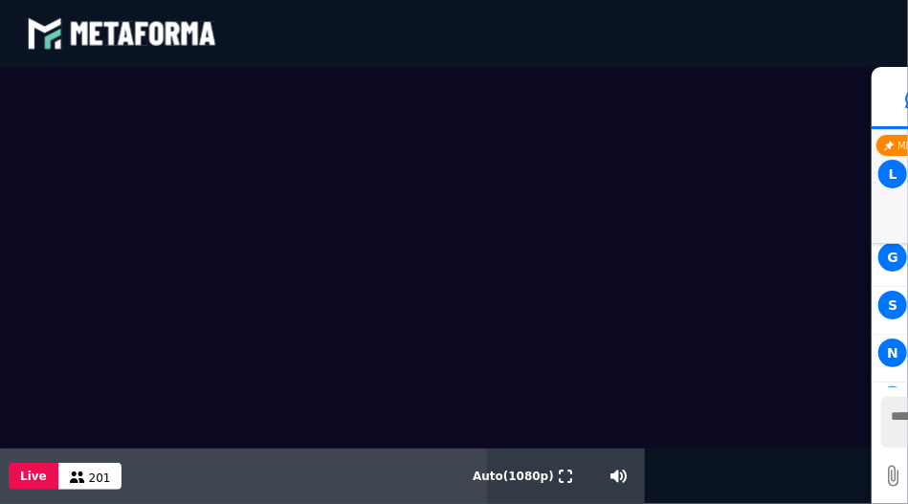  I want to click on button: Auto(1080p), so click(513, 477).